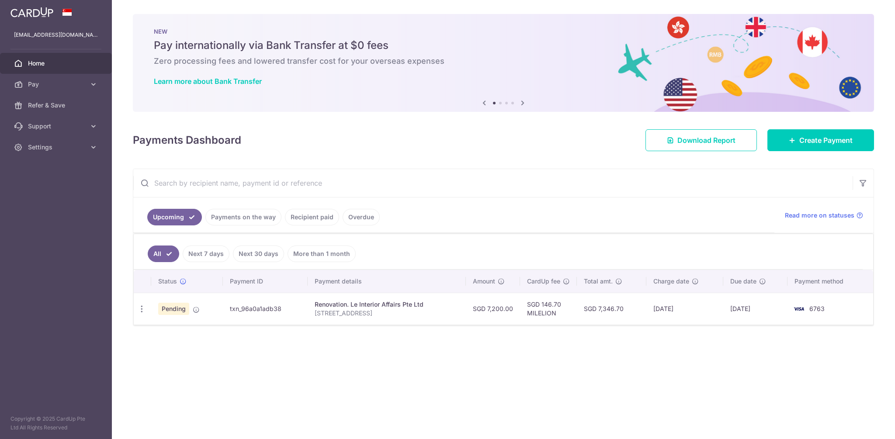 This screenshot has height=439, width=895. Describe the element at coordinates (799, 309) in the screenshot. I see `img: Bank Card` at that location.